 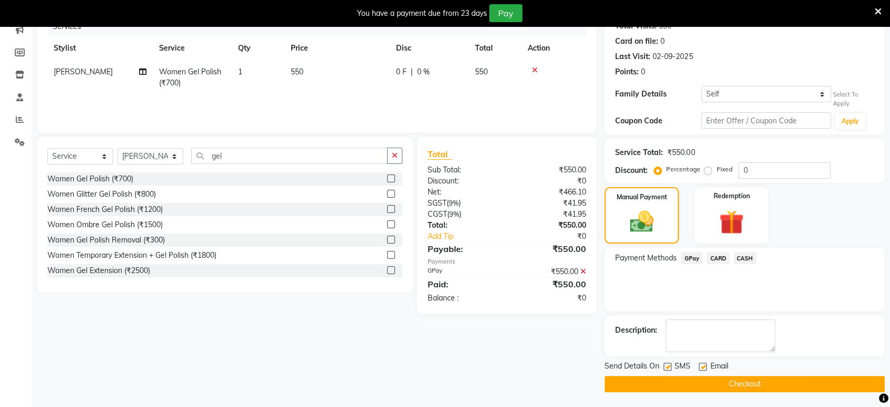 I want to click on div: Last Visit:, so click(x=632, y=56).